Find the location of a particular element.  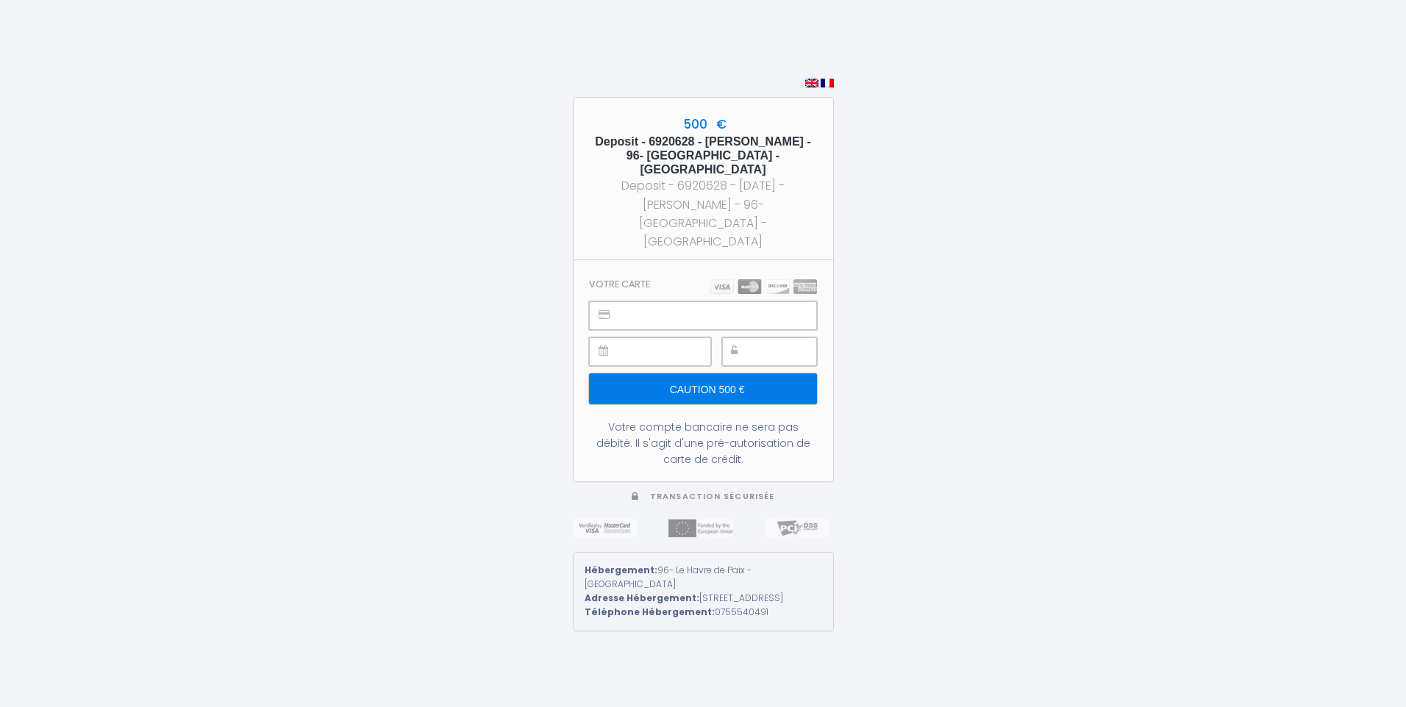

strong: Adresse Hébergement: is located at coordinates (642, 598).